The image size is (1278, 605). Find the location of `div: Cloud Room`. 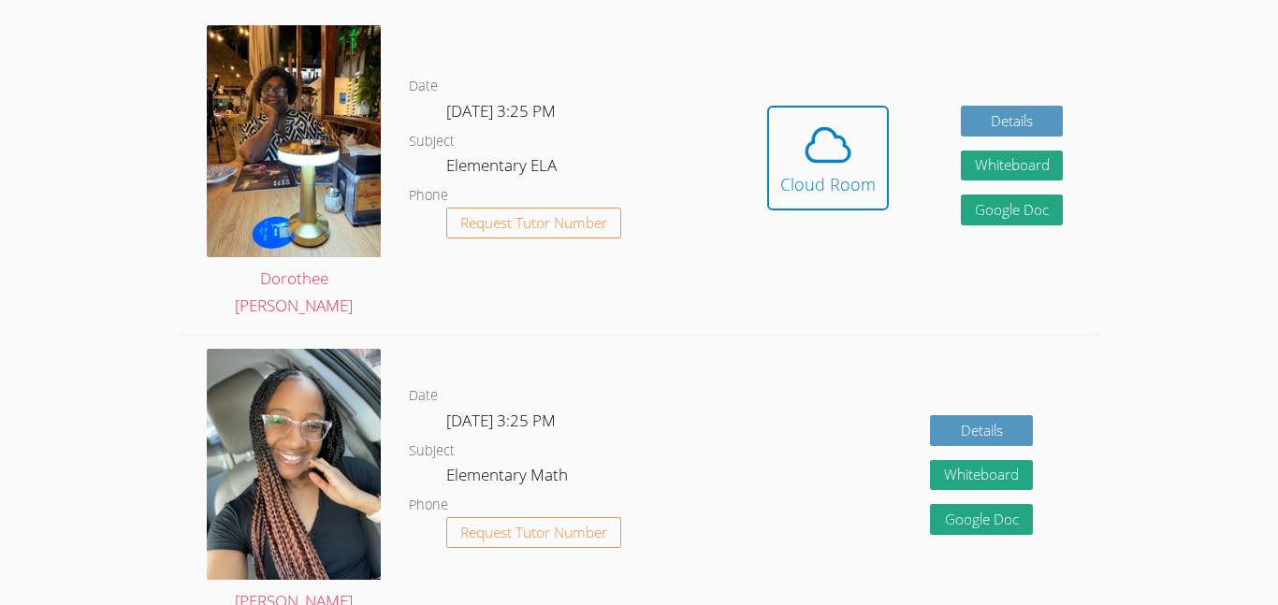

div: Cloud Room is located at coordinates (828, 184).